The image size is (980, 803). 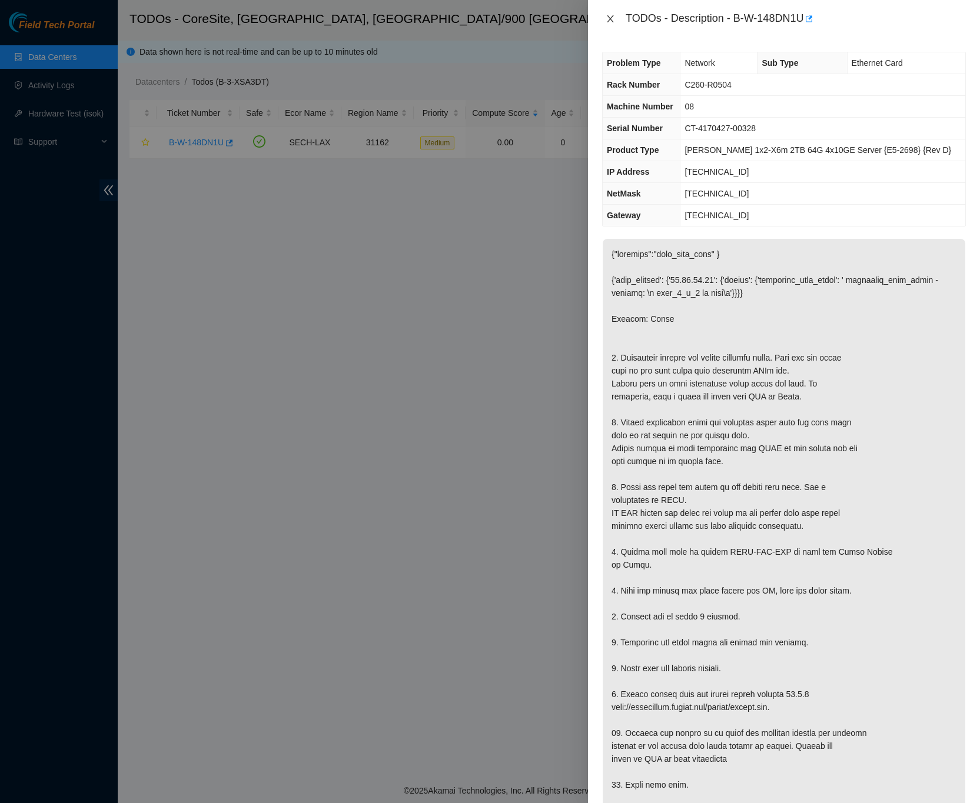 I want to click on span: Rack Number, so click(x=633, y=85).